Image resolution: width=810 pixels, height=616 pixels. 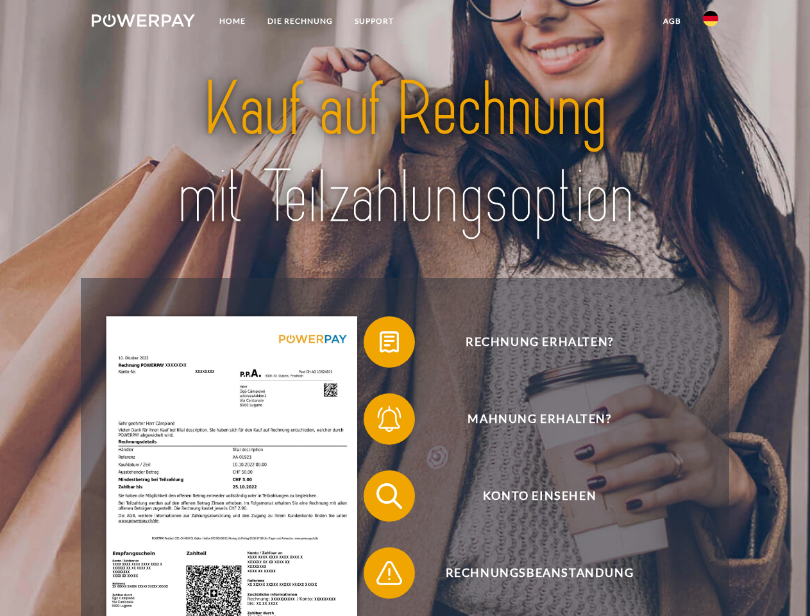 What do you see at coordinates (672, 21) in the screenshot?
I see `a: agb` at bounding box center [672, 21].